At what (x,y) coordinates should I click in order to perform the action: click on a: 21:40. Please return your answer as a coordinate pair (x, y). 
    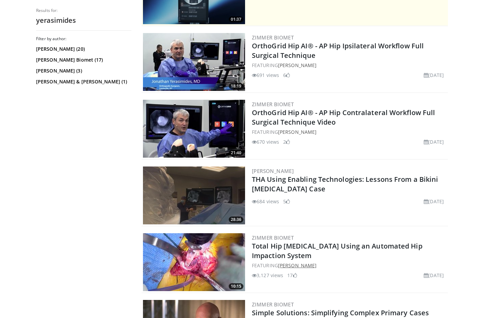
    Looking at the image, I should click on (194, 129).